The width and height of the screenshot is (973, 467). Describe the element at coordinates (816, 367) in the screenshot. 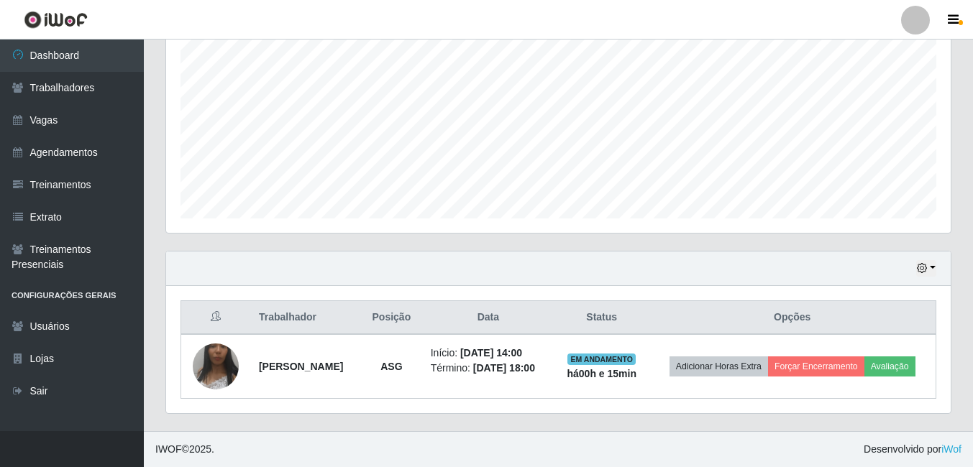

I see `button: Forçar Encerramento` at that location.